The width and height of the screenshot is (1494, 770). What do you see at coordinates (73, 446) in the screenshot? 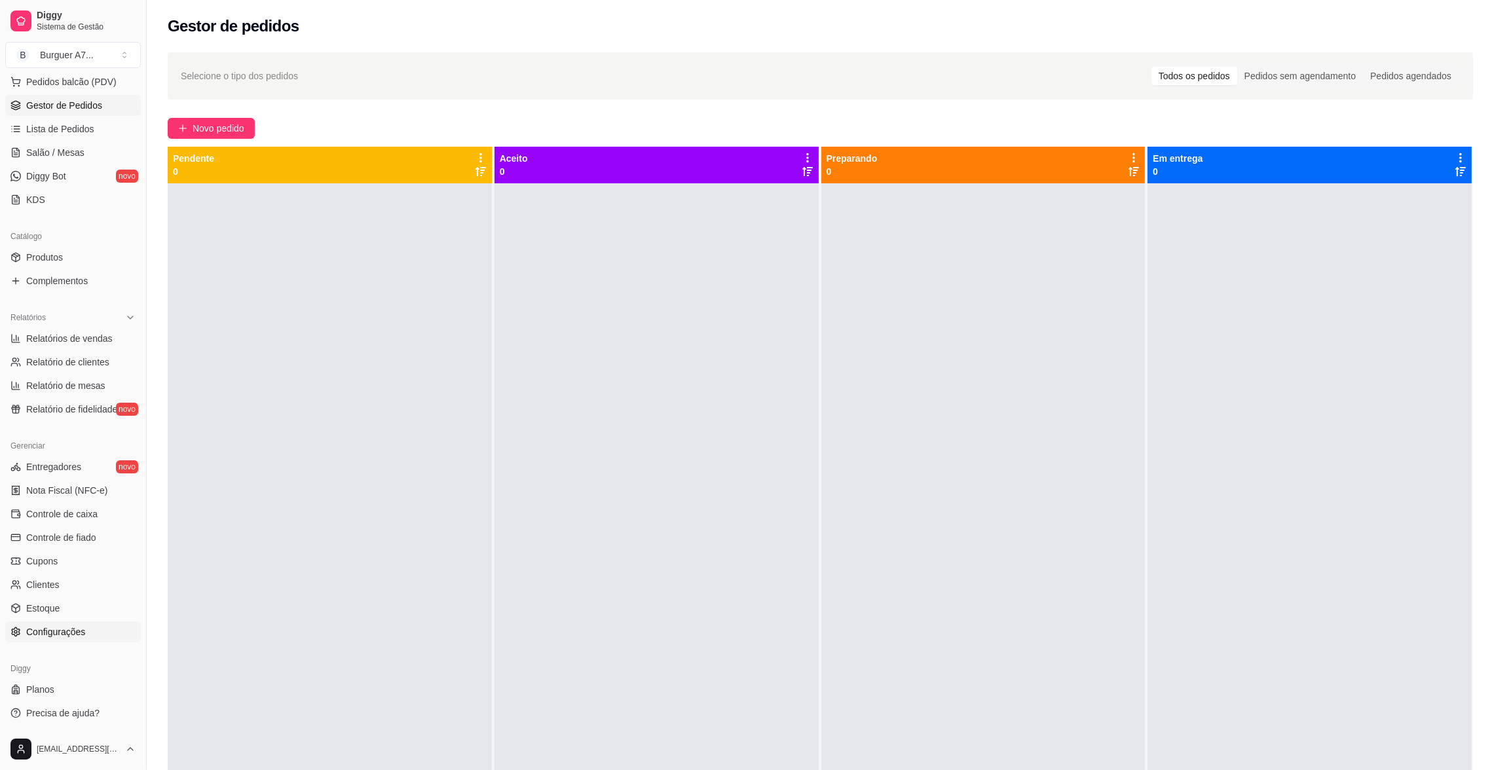
I see `div: Gerenciar` at bounding box center [73, 446].